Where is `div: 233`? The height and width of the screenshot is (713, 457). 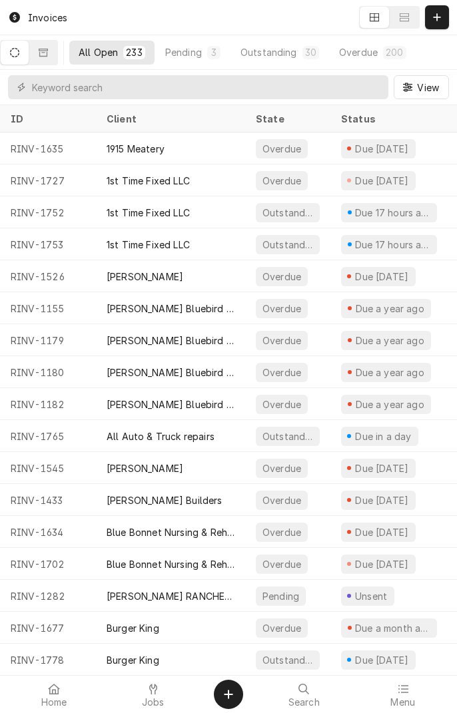
div: 233 is located at coordinates (134, 52).